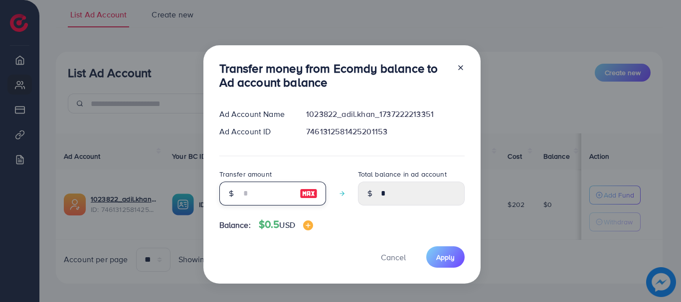 Image resolution: width=681 pixels, height=302 pixels. What do you see at coordinates (255, 132) in the screenshot?
I see `div: Ad Account ID` at bounding box center [255, 132].